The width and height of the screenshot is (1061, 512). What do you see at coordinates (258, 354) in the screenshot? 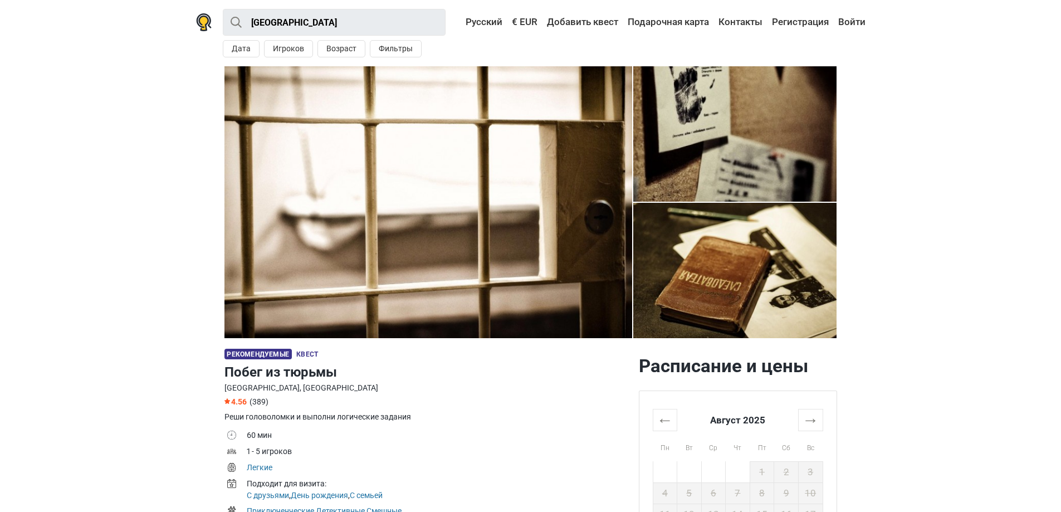
I see `span: Рекомендуемые` at bounding box center [258, 354].